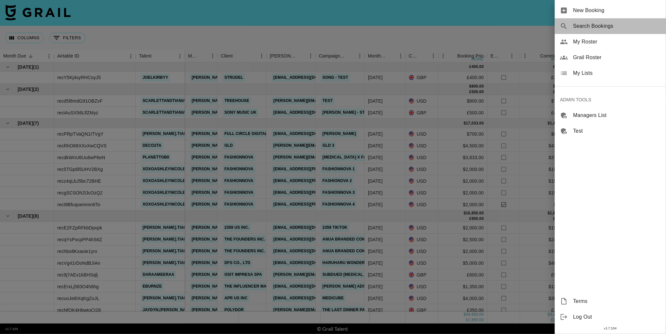 The height and width of the screenshot is (334, 666). I want to click on div: Grail Roster, so click(611, 58).